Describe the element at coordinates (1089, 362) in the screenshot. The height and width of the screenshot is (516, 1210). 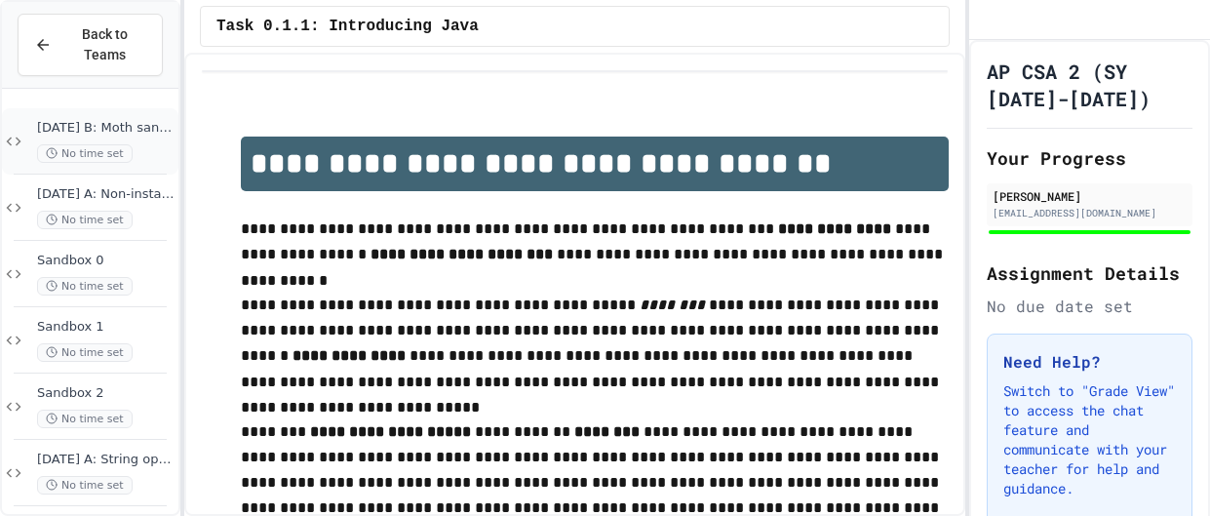
I see `h3: Need Help?` at that location.